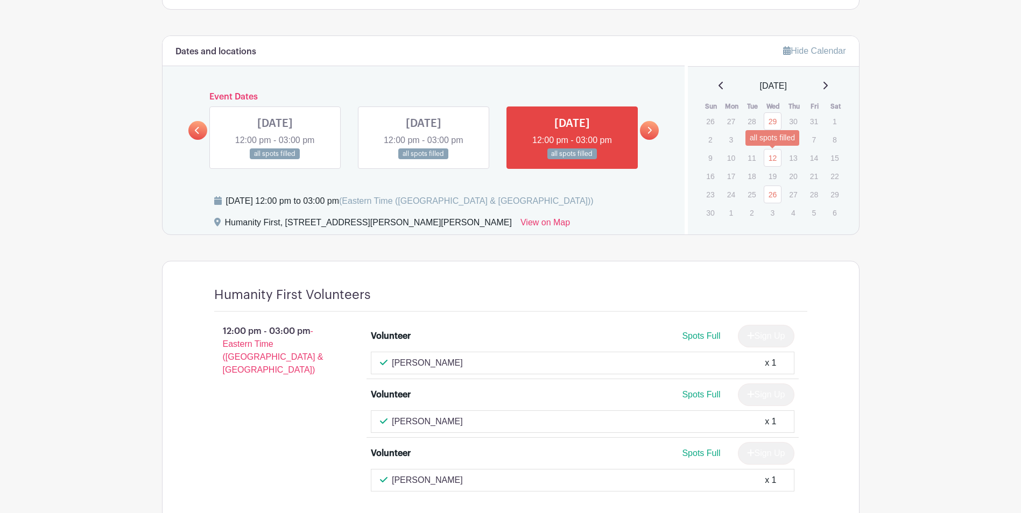  What do you see at coordinates (814, 213) in the screenshot?
I see `p: 5` at bounding box center [814, 213].